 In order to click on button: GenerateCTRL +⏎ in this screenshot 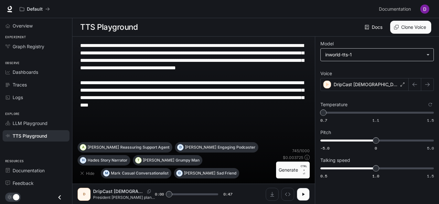, I will do `click(293, 170)`.